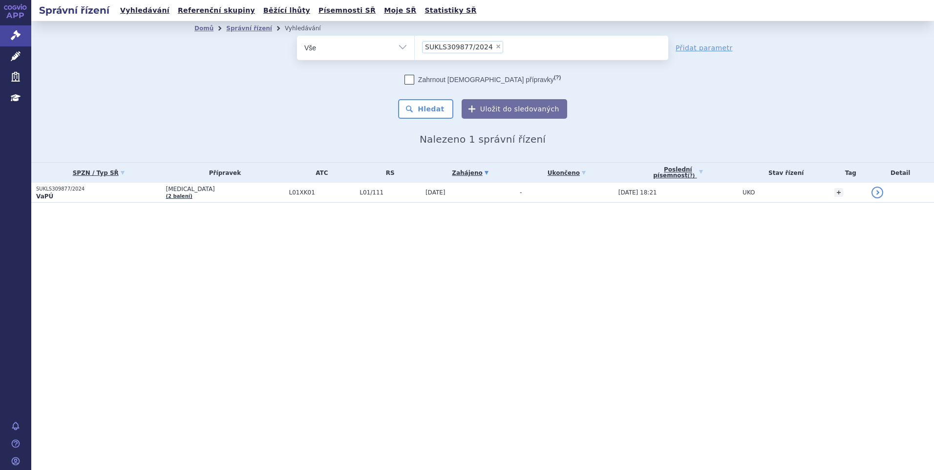  I want to click on p: SUKLS309877/2024, so click(99, 189).